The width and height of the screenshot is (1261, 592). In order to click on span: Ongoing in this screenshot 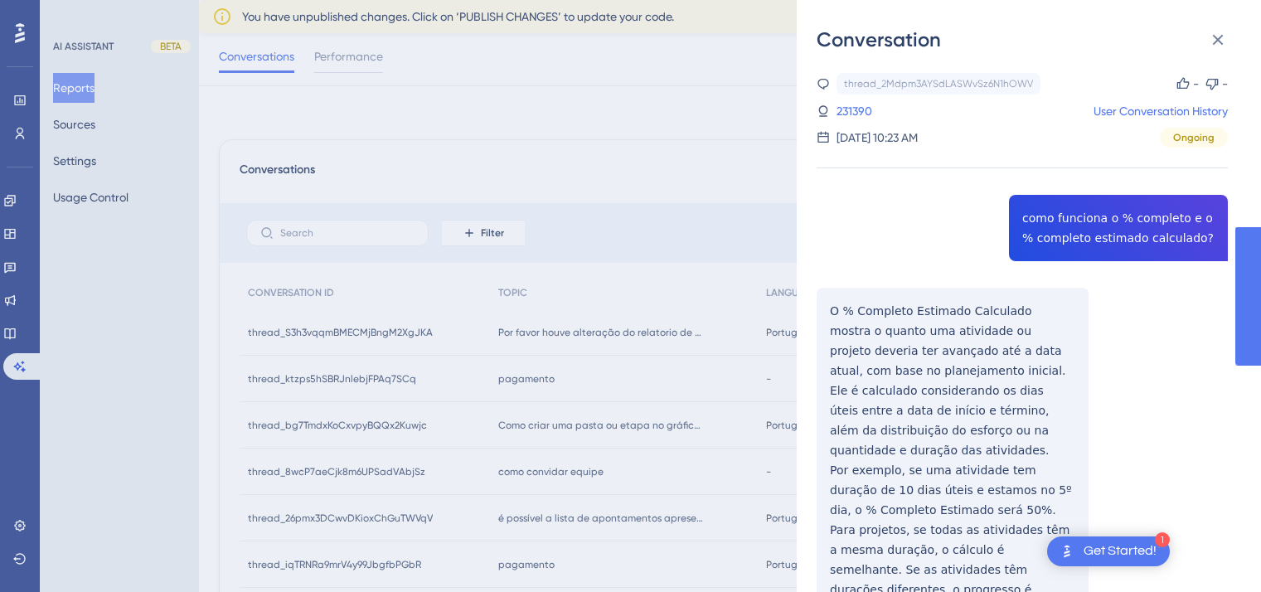, I will do `click(1194, 138)`.